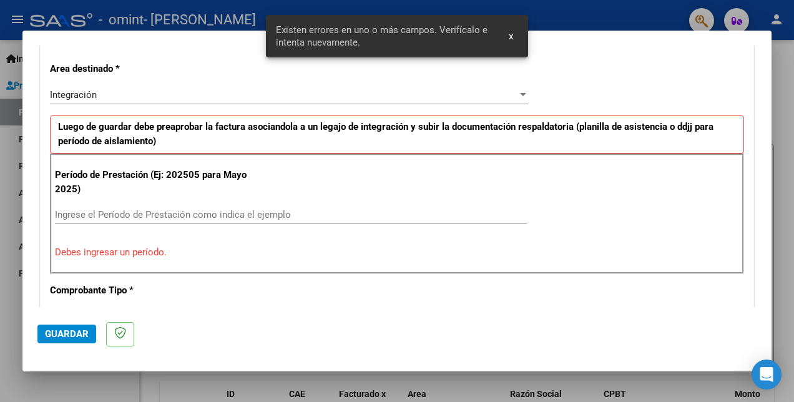  Describe the element at coordinates (154, 290) in the screenshot. I see `p: Comprobante Tipo *` at that location.